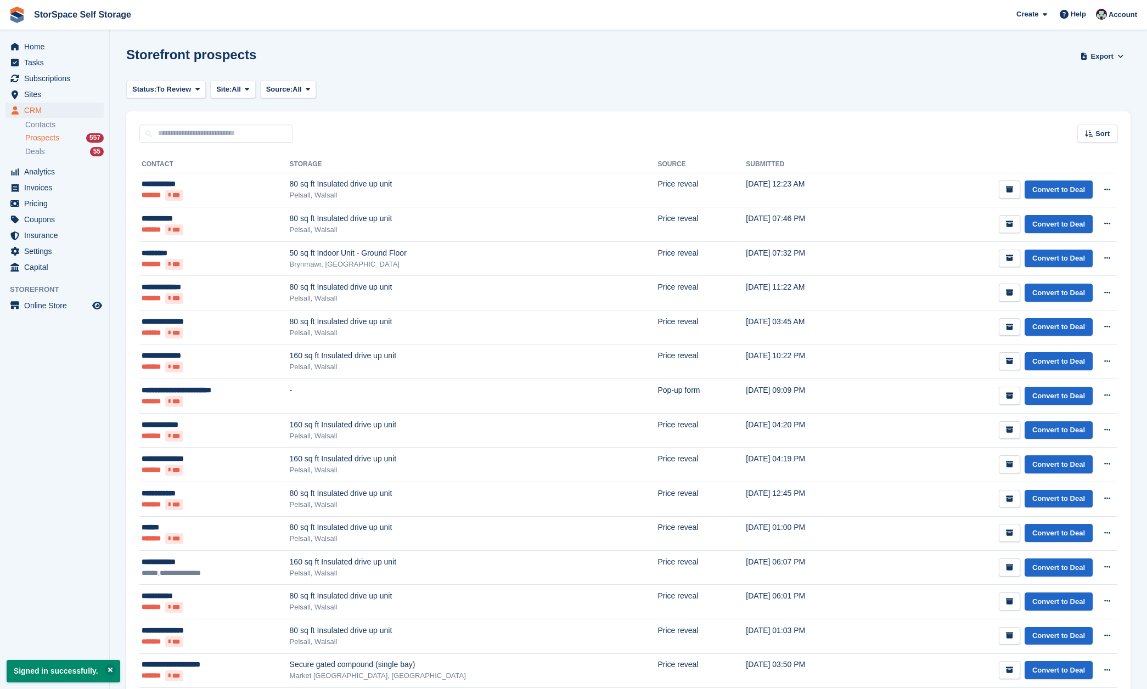  I want to click on span: Export, so click(1102, 57).